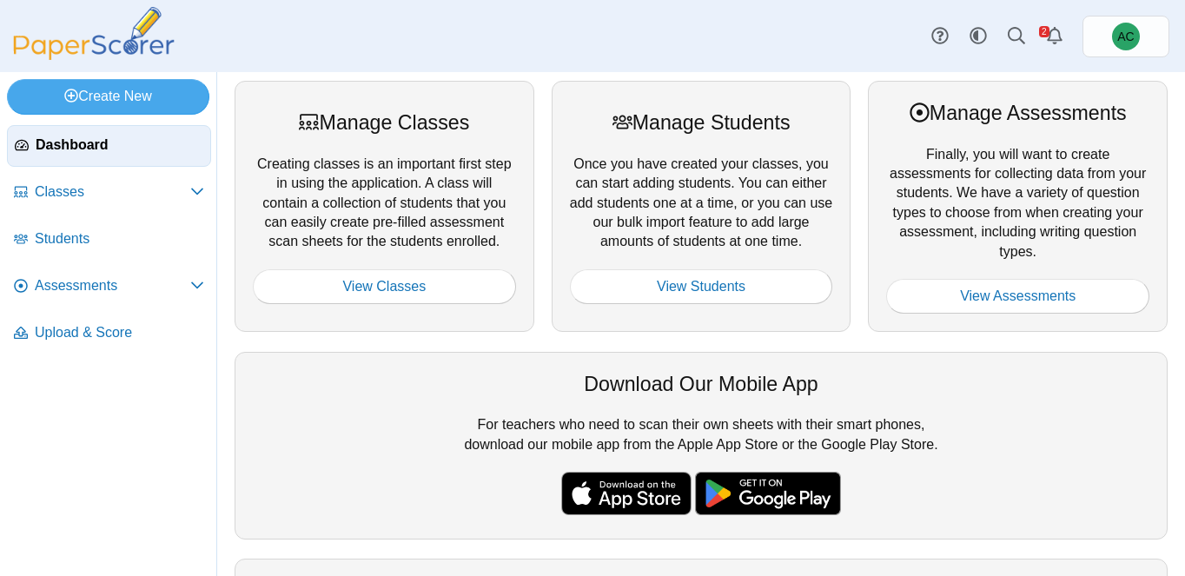 The height and width of the screenshot is (576, 1185). What do you see at coordinates (701, 287) in the screenshot?
I see `a: View Students` at bounding box center [701, 287].